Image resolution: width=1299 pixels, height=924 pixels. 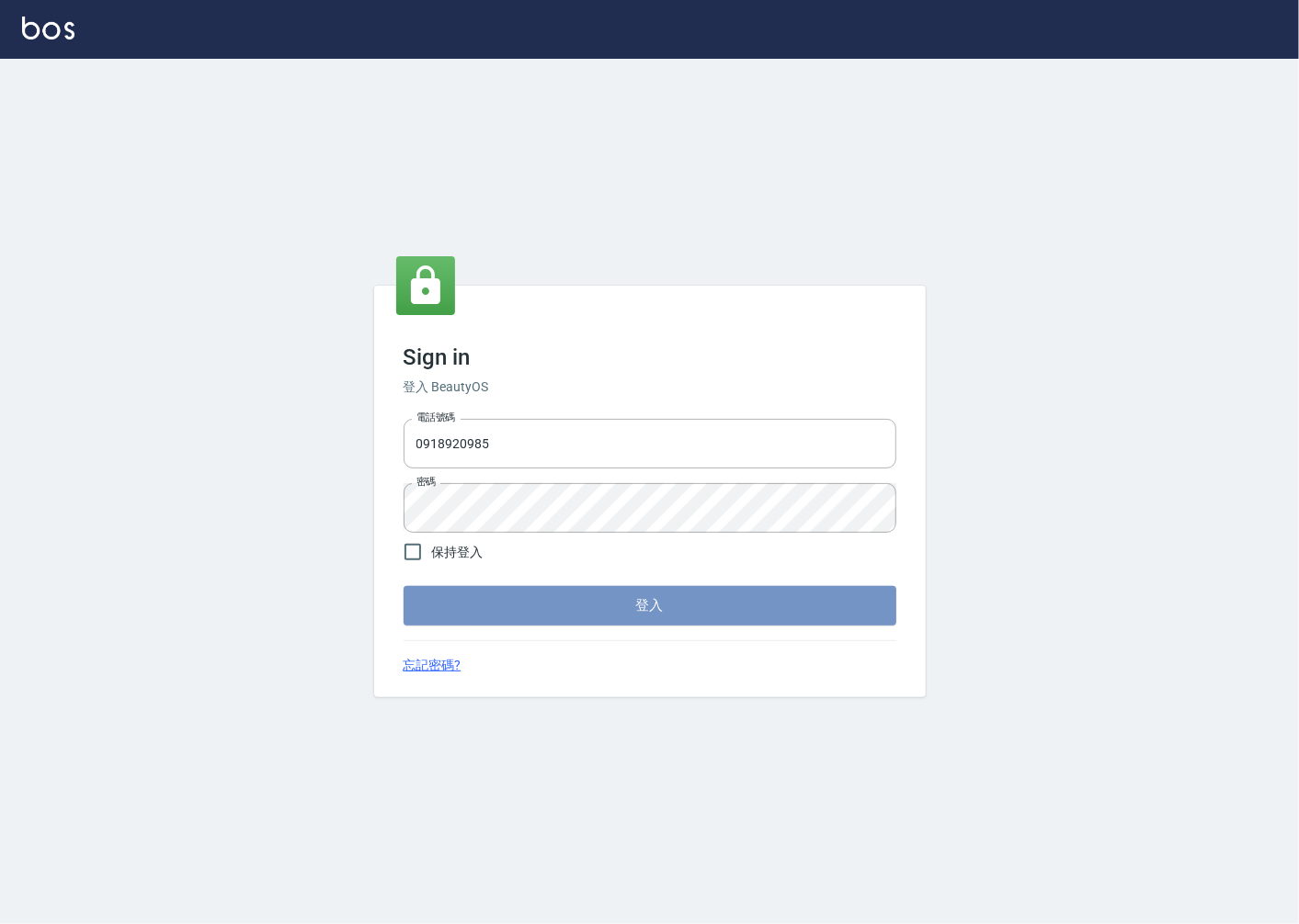 I want to click on button: 登入, so click(x=650, y=606).